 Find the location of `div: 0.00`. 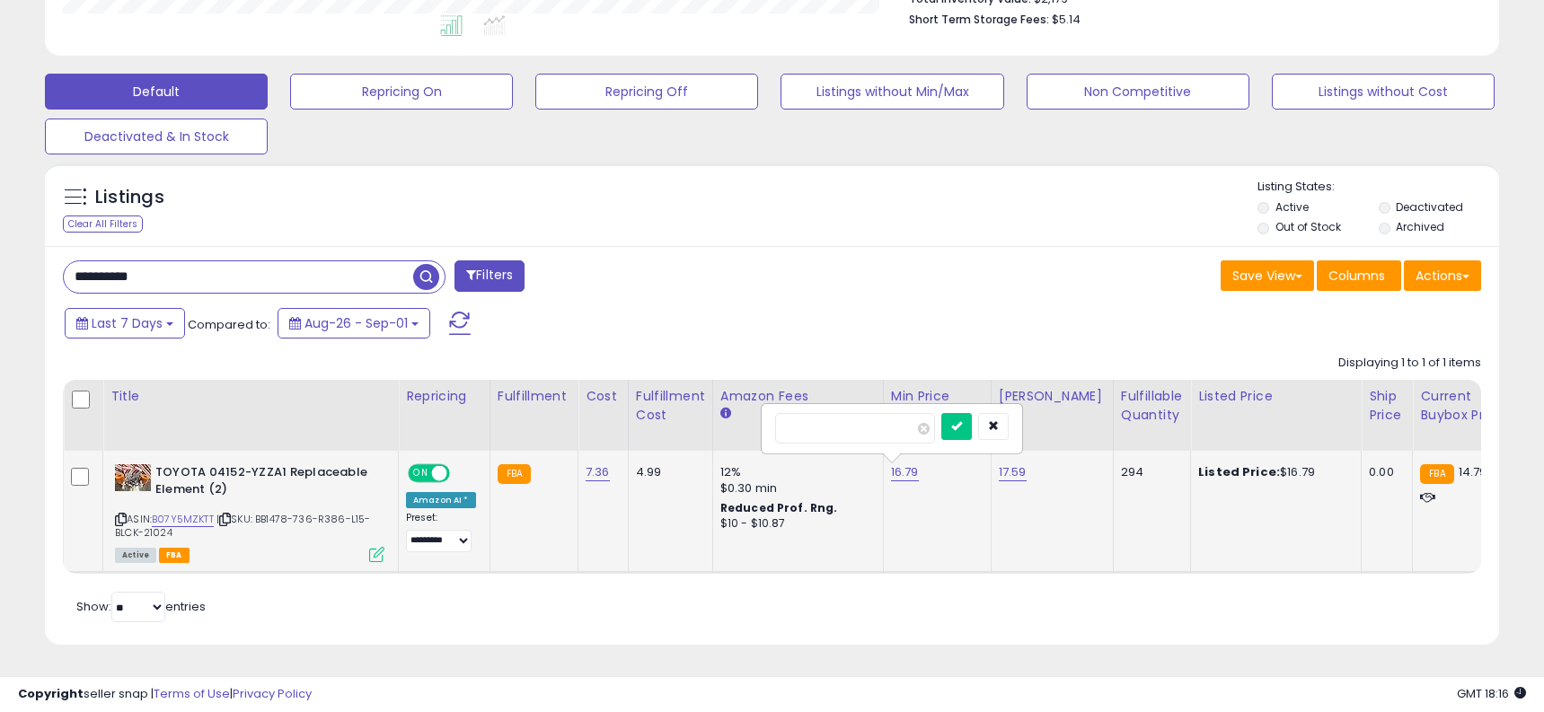

div: 0.00 is located at coordinates (1383, 472).